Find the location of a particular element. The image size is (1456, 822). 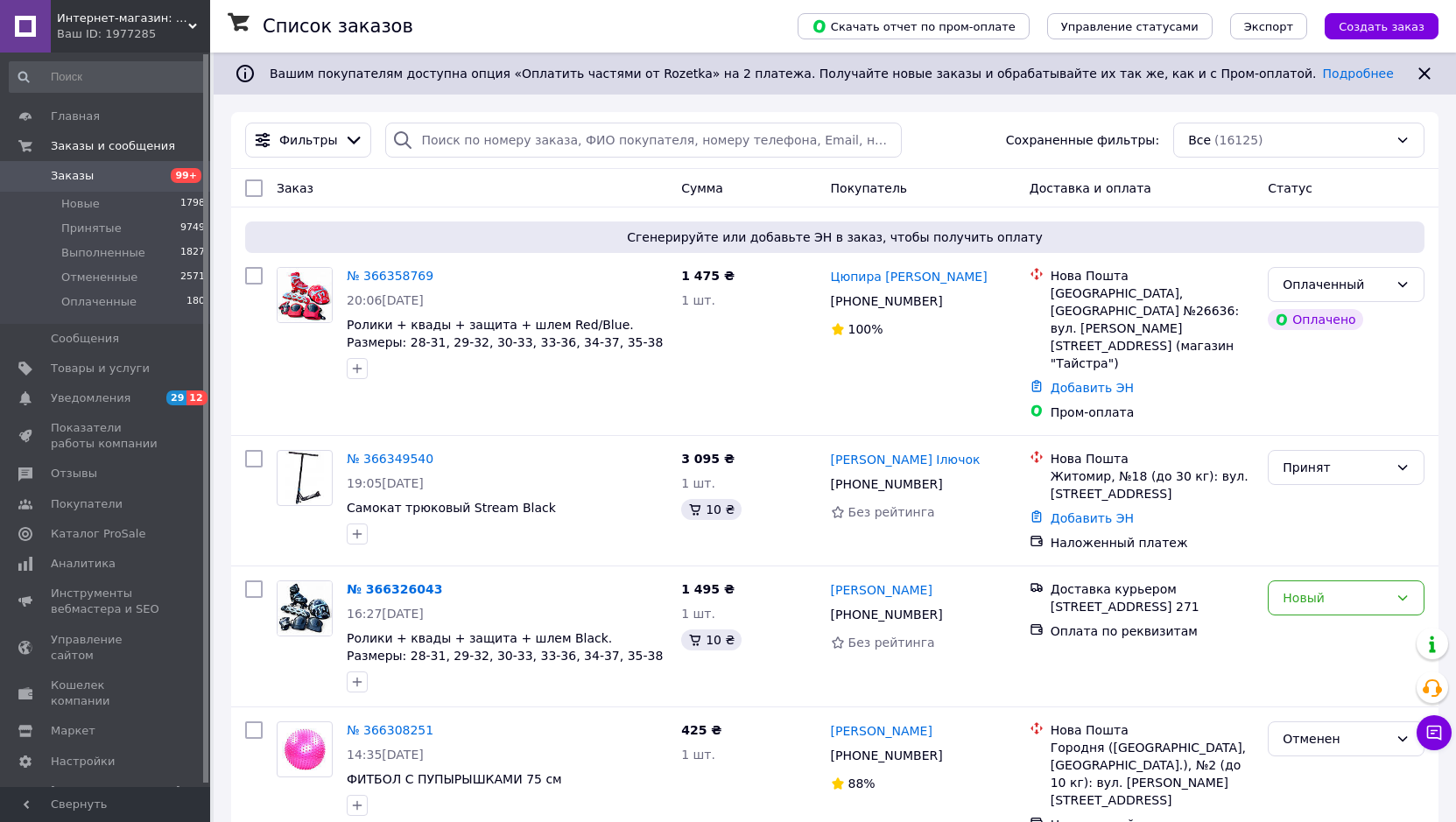

span: Ролики + квады + защита + шлем Red/Blue. Размеры: 28-31, 29-32, 30-33, 33-36, 34-37, 35-38 is located at coordinates (504, 333).